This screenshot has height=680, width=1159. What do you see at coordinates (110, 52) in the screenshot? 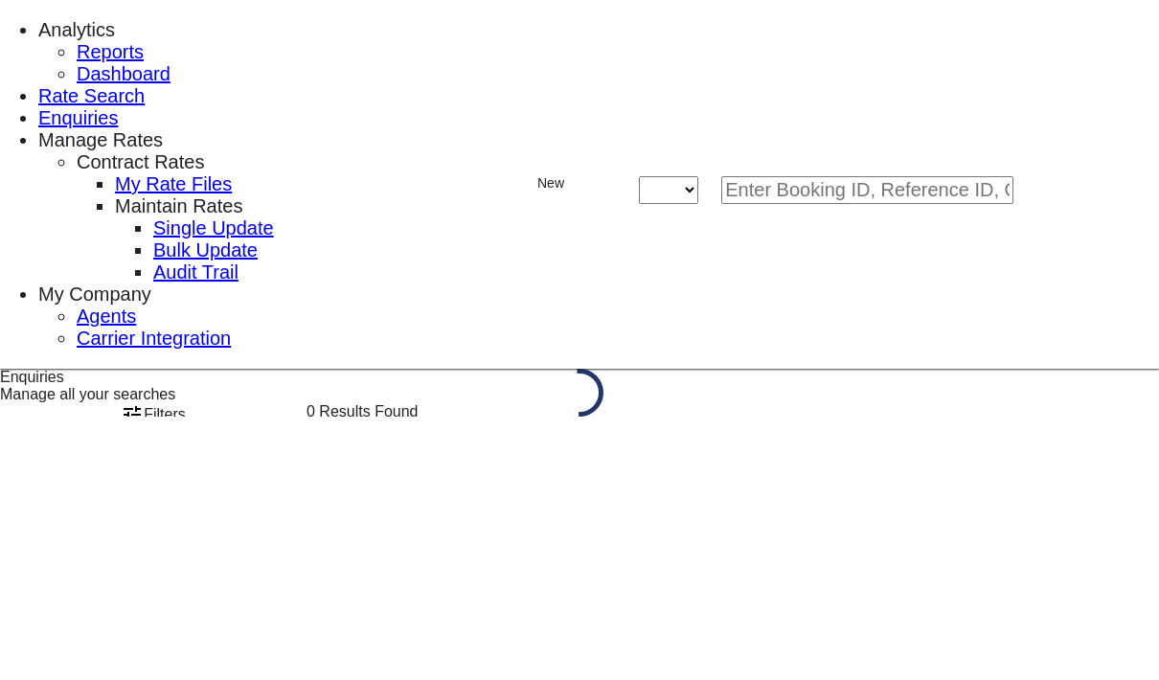
I see `span: Reports` at bounding box center [110, 52].